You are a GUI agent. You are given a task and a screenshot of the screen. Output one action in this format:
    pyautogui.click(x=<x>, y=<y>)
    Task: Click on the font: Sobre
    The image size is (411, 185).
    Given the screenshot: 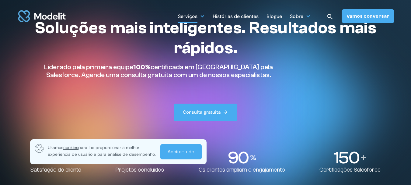 What is the action you would take?
    pyautogui.click(x=297, y=16)
    